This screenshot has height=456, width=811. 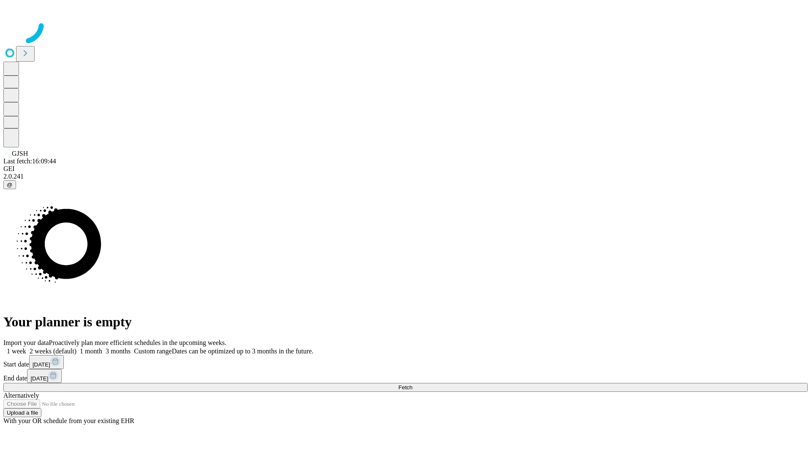 What do you see at coordinates (405, 388) in the screenshot?
I see `span: Fetch` at bounding box center [405, 388].